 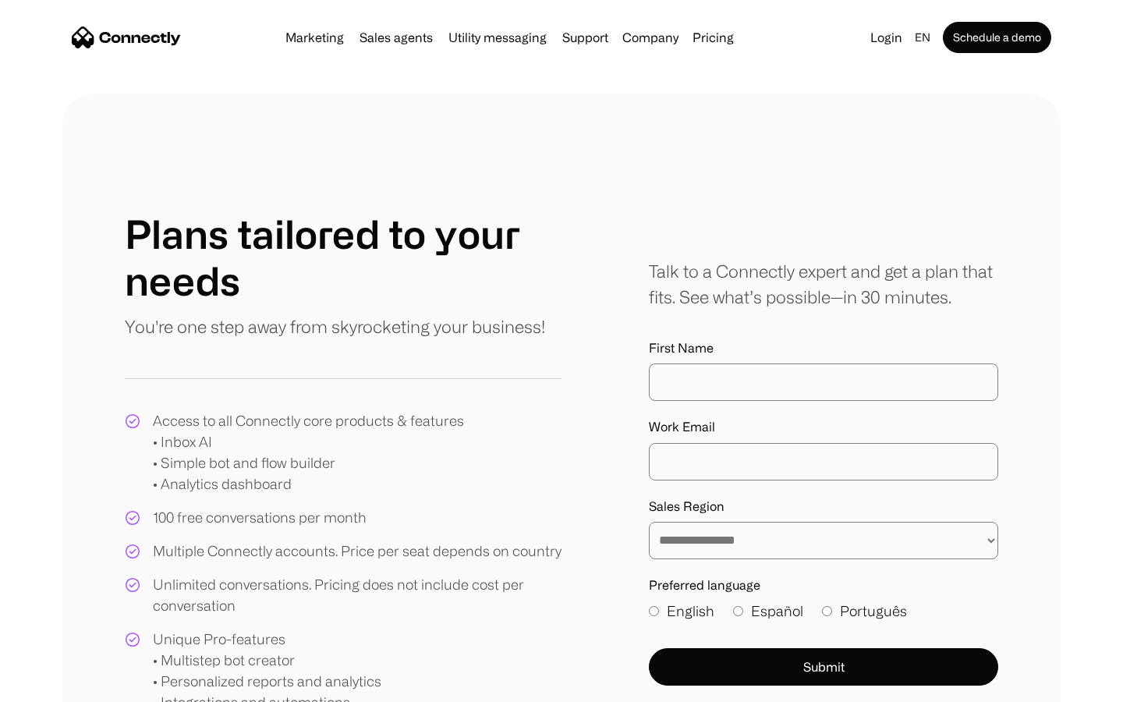 What do you see at coordinates (357, 595) in the screenshot?
I see `div: Unlimited conversations. Pricing does not include cost per conversation` at bounding box center [357, 595].